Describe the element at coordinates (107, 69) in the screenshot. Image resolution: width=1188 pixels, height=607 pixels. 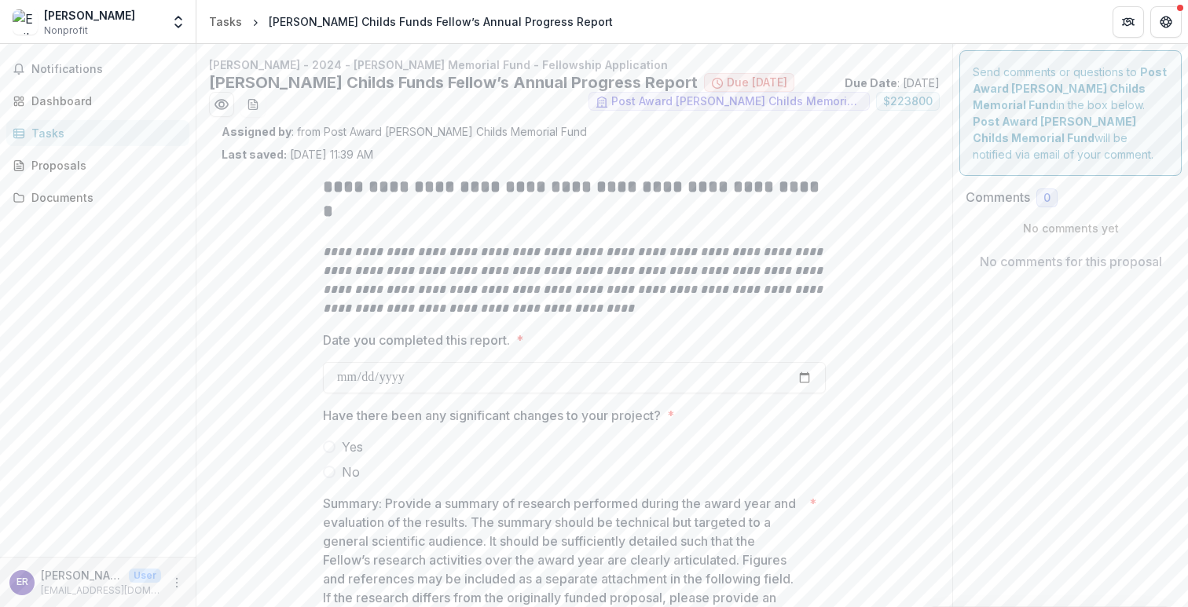
I see `span: Notifications` at that location.